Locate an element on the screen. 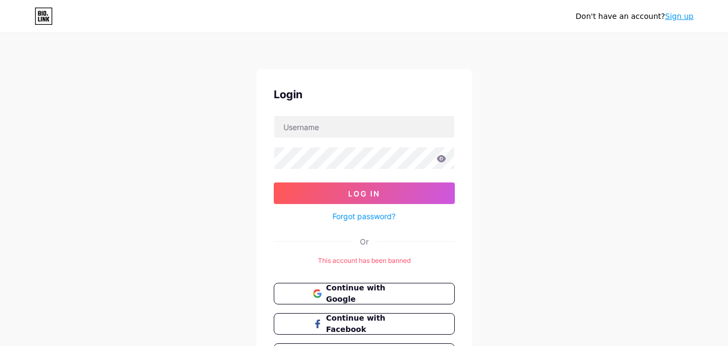 This screenshot has height=346, width=728. a: Continue with Google is located at coordinates (364, 293).